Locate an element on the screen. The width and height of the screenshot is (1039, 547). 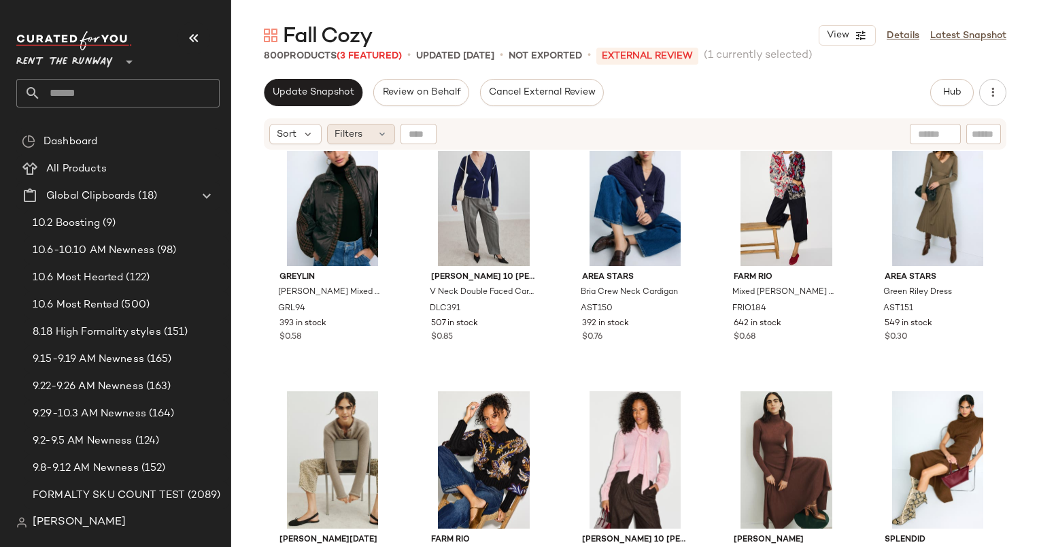
span: 392 in stock is located at coordinates (605, 324).